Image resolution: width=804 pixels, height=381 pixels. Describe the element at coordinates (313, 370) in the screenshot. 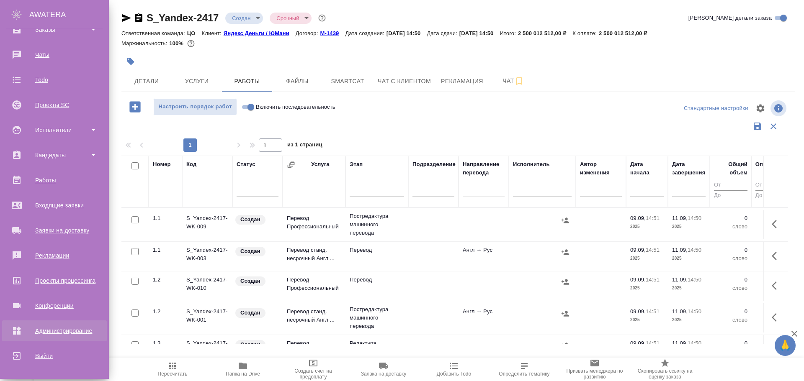

I see `button: Создать счет на предоплату` at that location.